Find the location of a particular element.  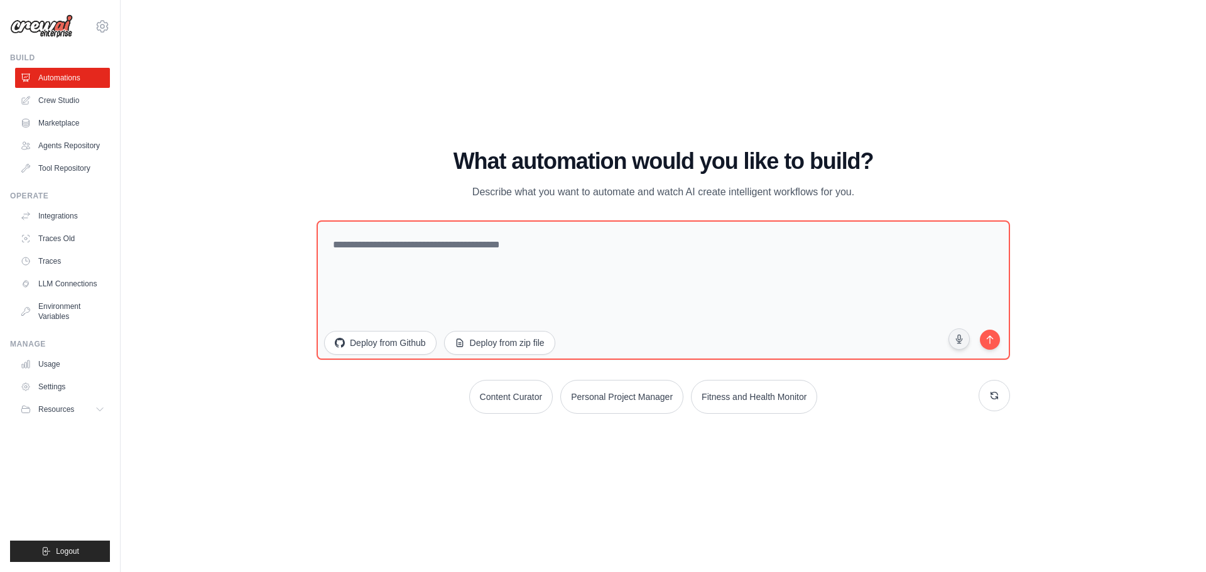

button: Fitness and Health Monitor is located at coordinates (754, 397).